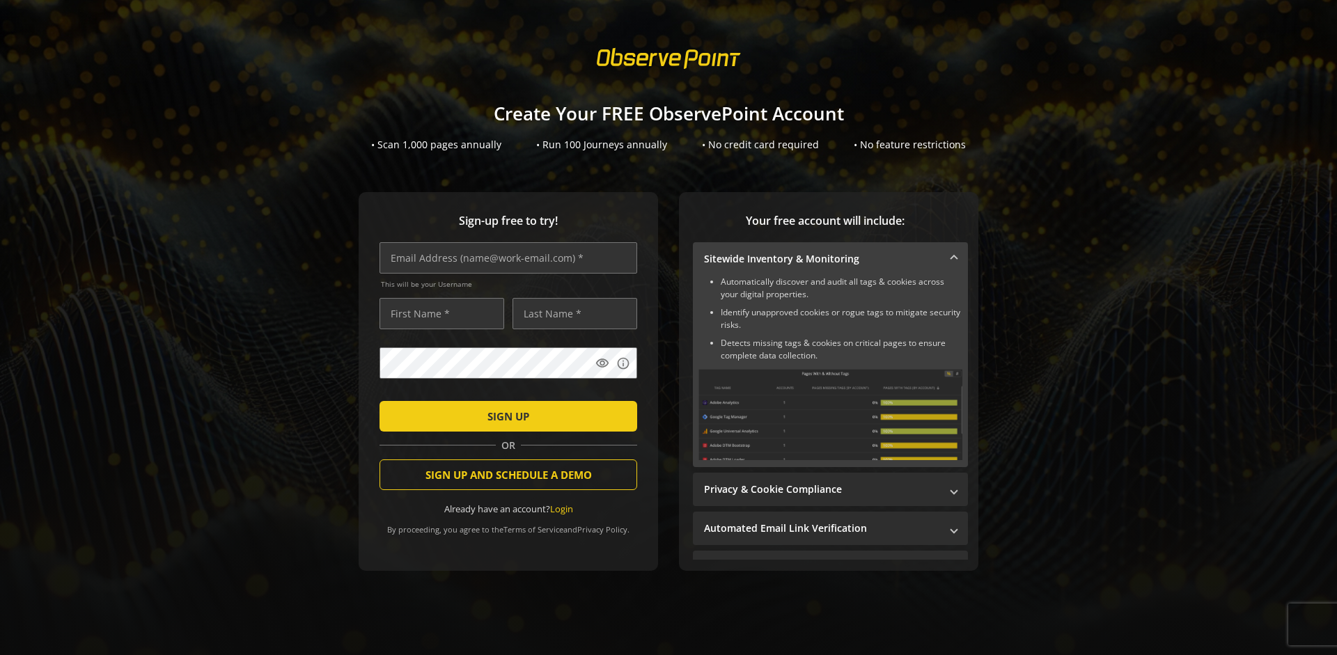 The image size is (1337, 655). Describe the element at coordinates (602, 363) in the screenshot. I see `mat-icon: visibility` at that location.